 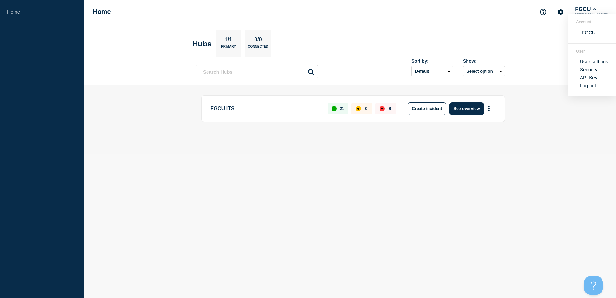 I want to click on p: Connected, so click(x=258, y=48).